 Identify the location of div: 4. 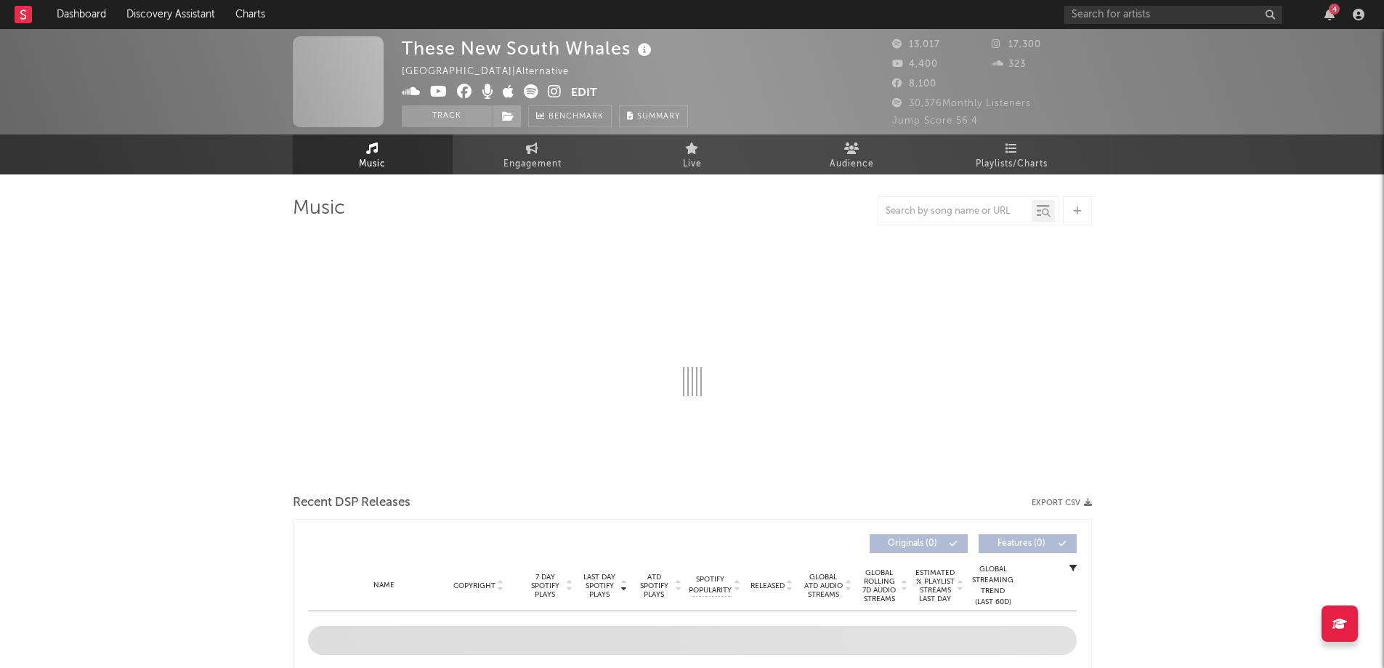
(1334, 9).